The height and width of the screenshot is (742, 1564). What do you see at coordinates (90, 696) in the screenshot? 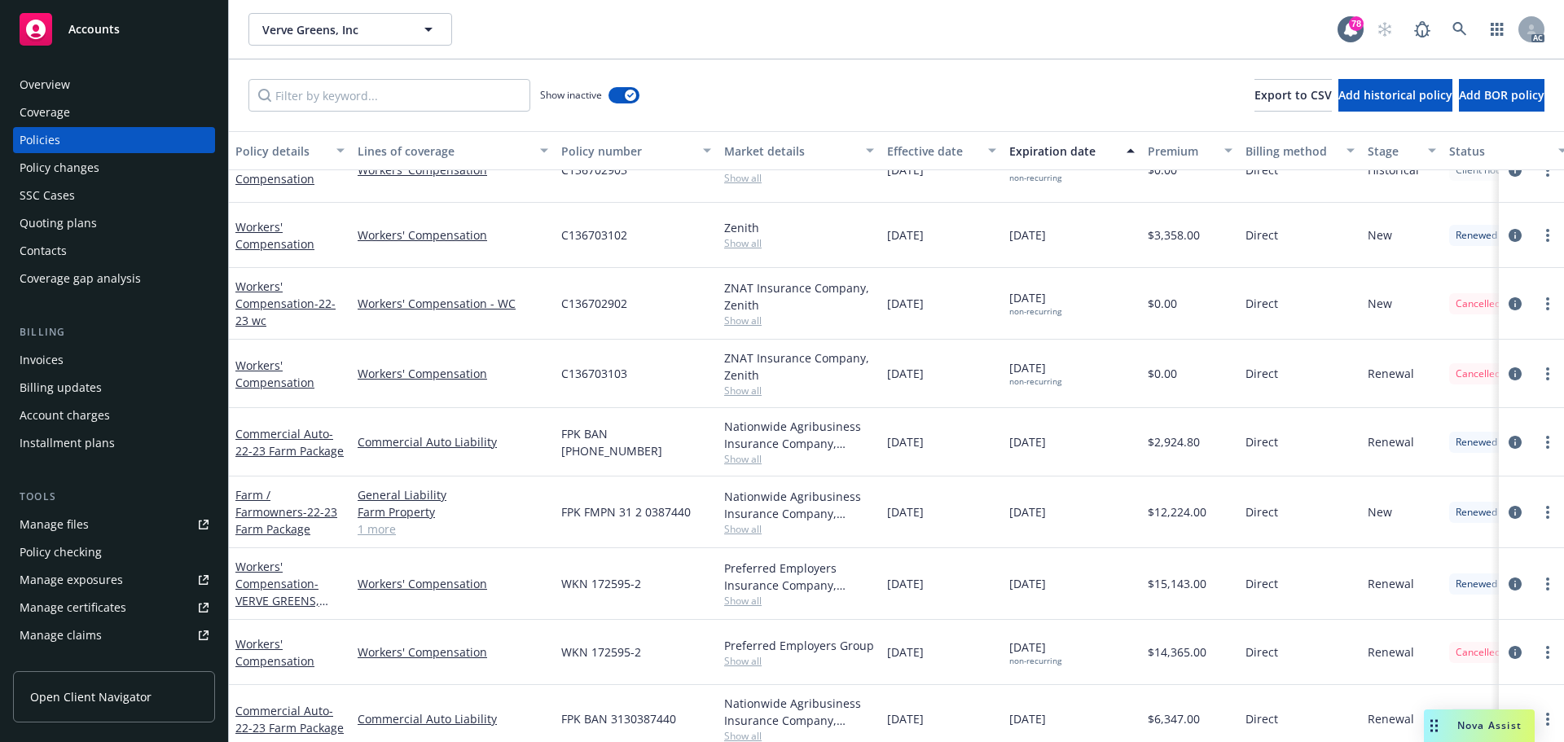
I see `span: Open Client Navigator` at bounding box center [90, 696].